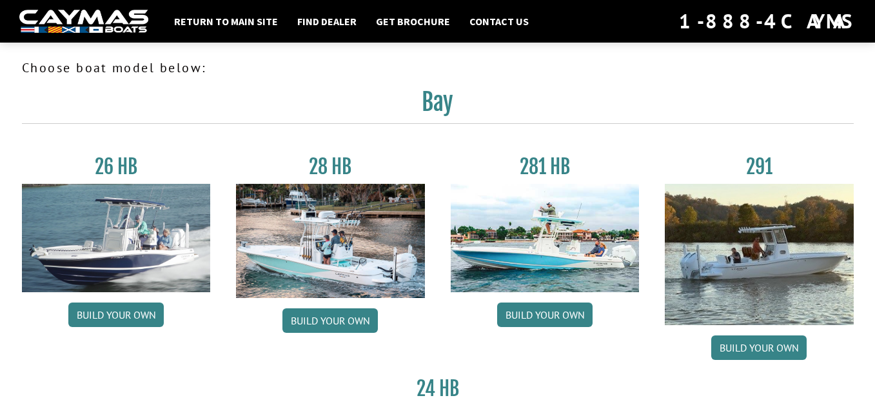  I want to click on img: 28-hb-twin.jpg, so click(545, 238).